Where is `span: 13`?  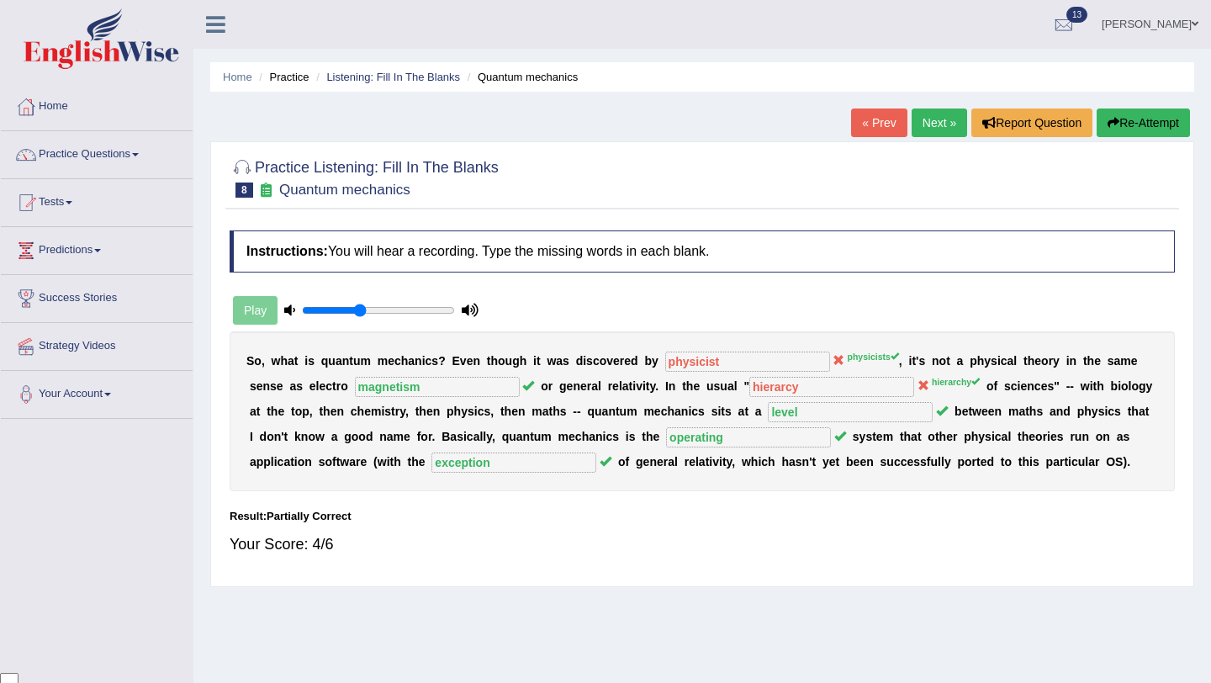
span: 13 is located at coordinates (1077, 14).